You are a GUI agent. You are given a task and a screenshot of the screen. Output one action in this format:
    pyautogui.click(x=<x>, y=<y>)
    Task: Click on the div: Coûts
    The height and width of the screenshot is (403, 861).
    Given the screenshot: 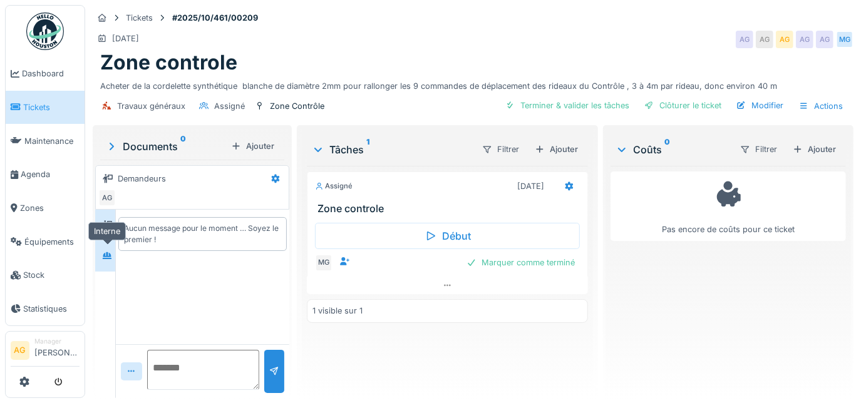 What is the action you would take?
    pyautogui.click(x=673, y=150)
    